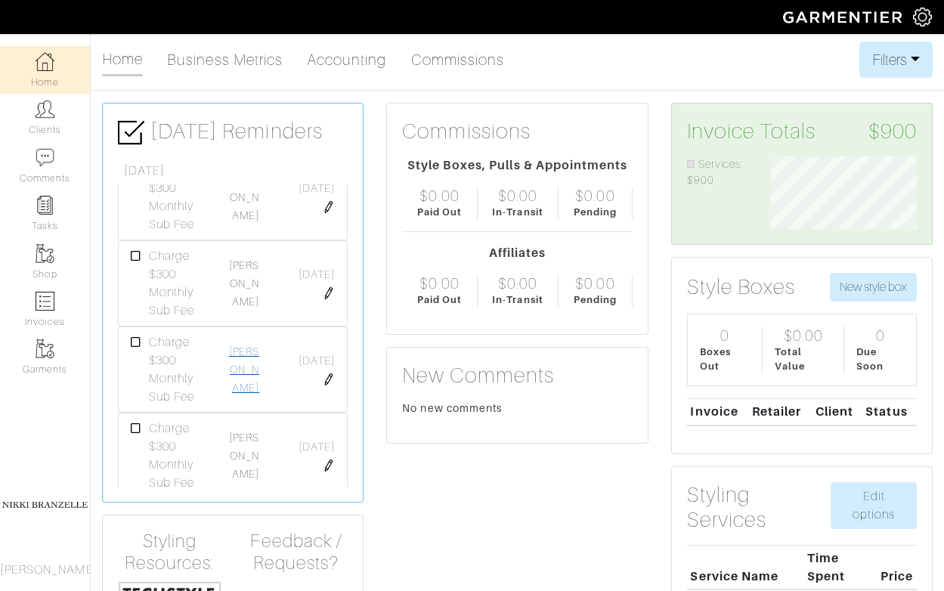 Image resolution: width=944 pixels, height=591 pixels. What do you see at coordinates (896, 60) in the screenshot?
I see `button: Filters` at bounding box center [896, 60].